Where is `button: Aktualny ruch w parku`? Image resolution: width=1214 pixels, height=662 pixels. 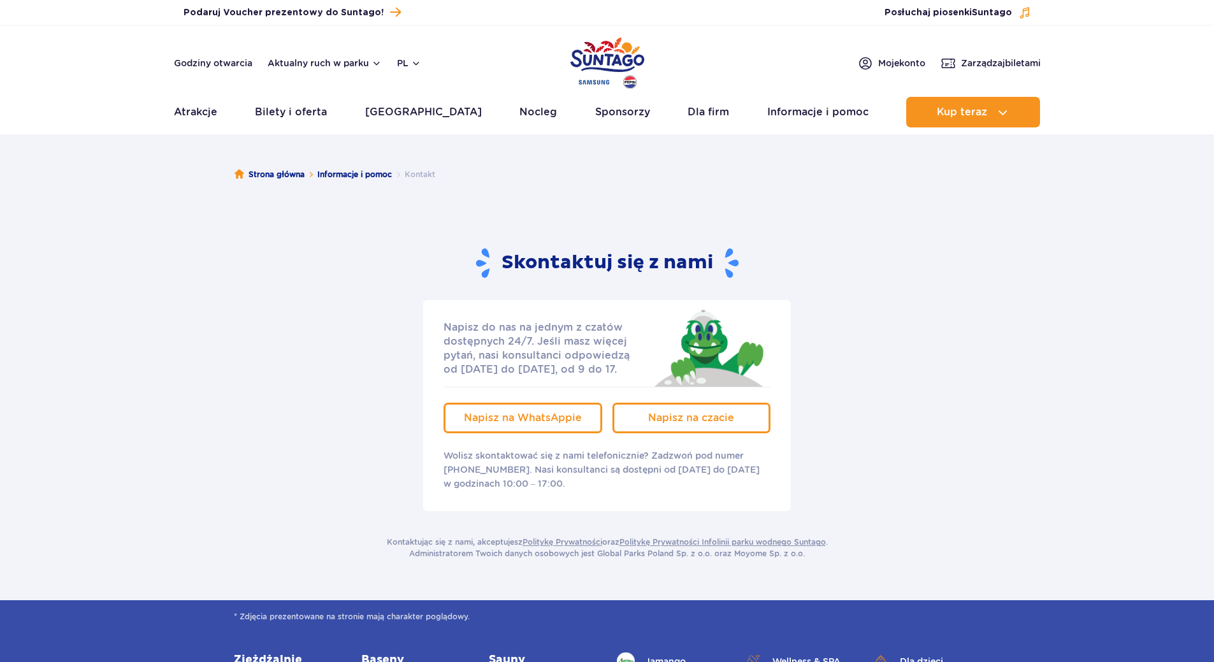
button: Aktualny ruch w parku is located at coordinates (324, 63).